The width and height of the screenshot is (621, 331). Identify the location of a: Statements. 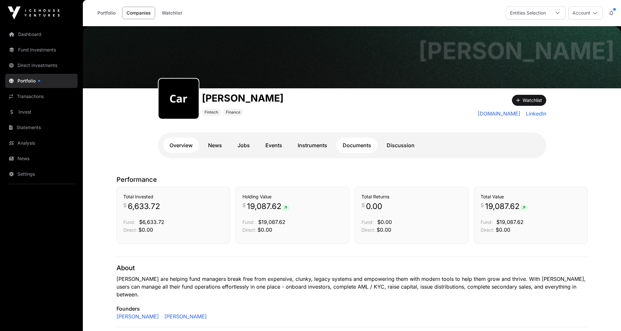
(41, 128).